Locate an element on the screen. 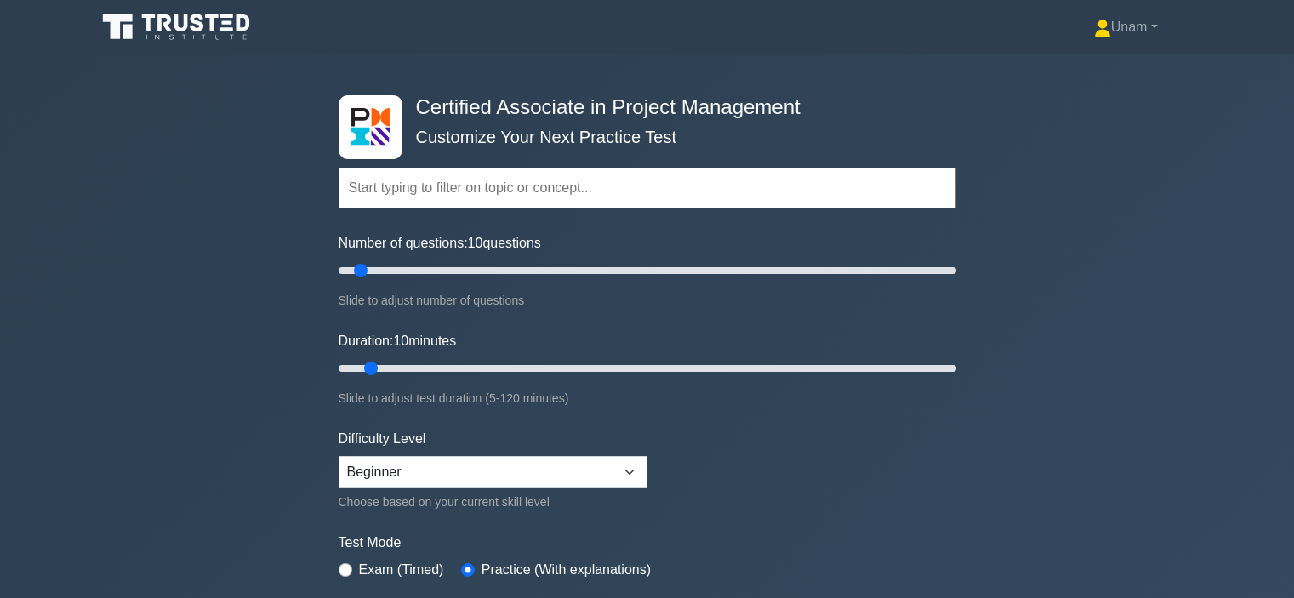  label: Test Mode is located at coordinates (647, 543).